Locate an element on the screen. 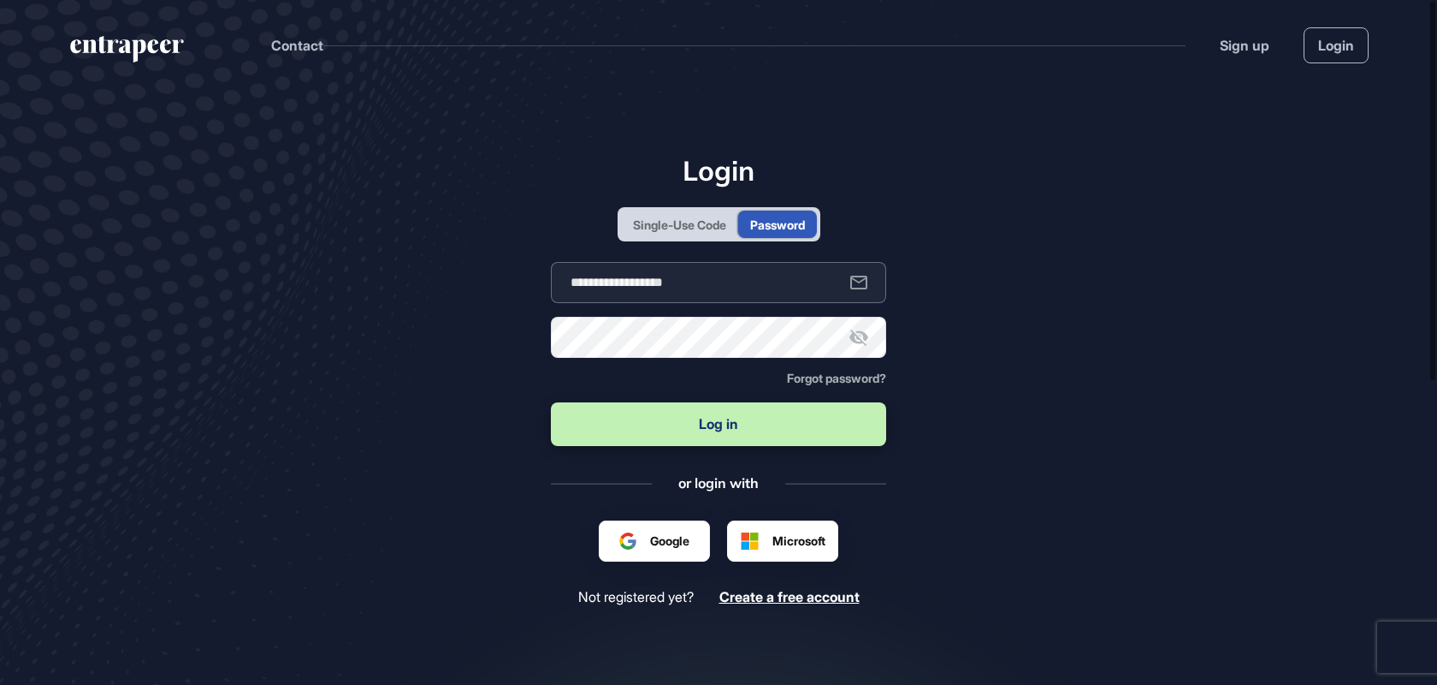 This screenshot has width=1437, height=685. div: Single-Use Code is located at coordinates (679, 224).